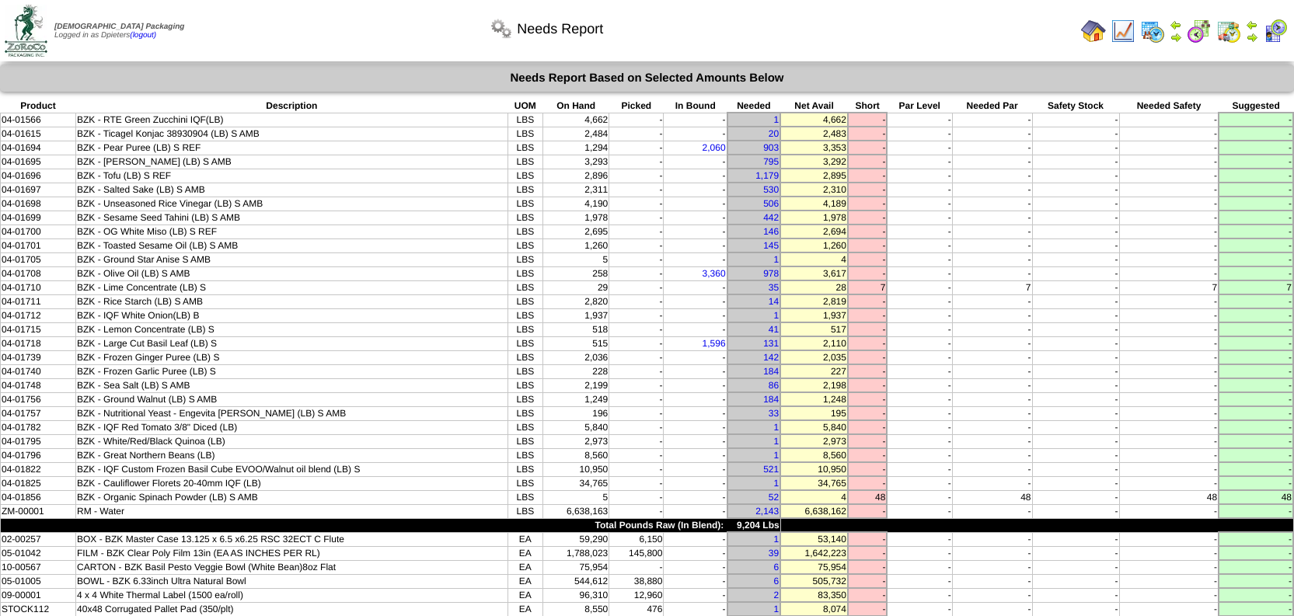  What do you see at coordinates (576, 120) in the screenshot?
I see `td: 4,662` at bounding box center [576, 120].